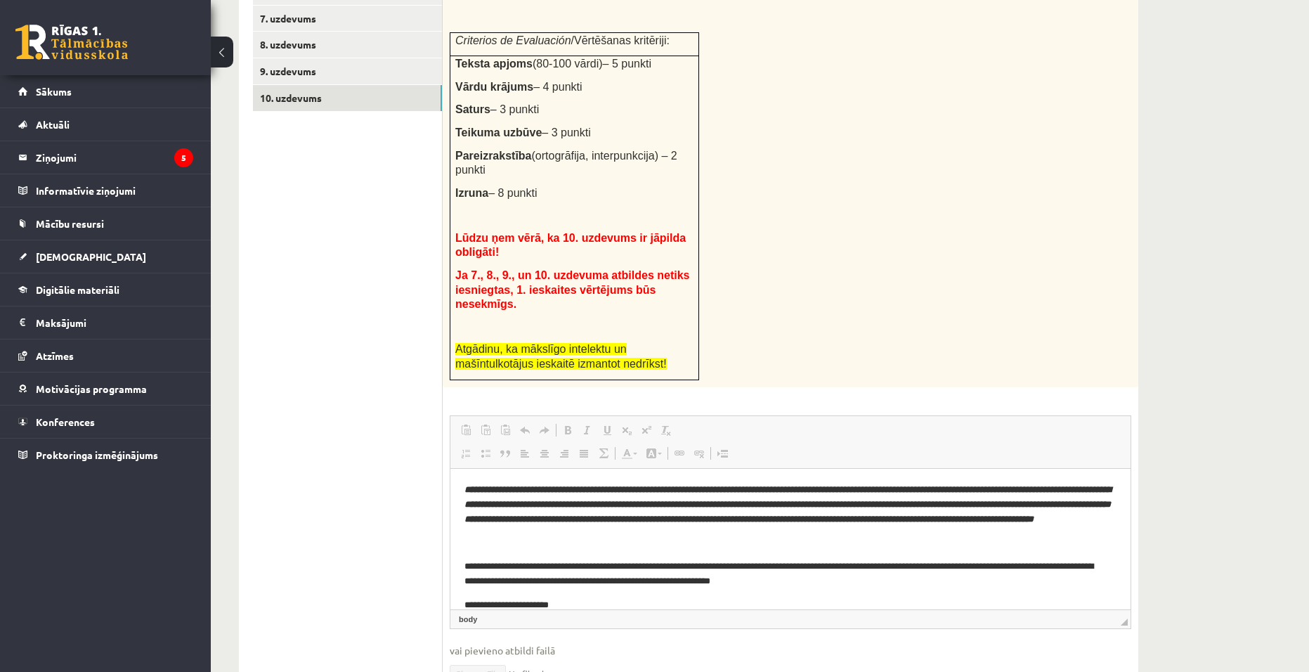  Describe the element at coordinates (545, 453) in the screenshot. I see `a: Center` at that location.